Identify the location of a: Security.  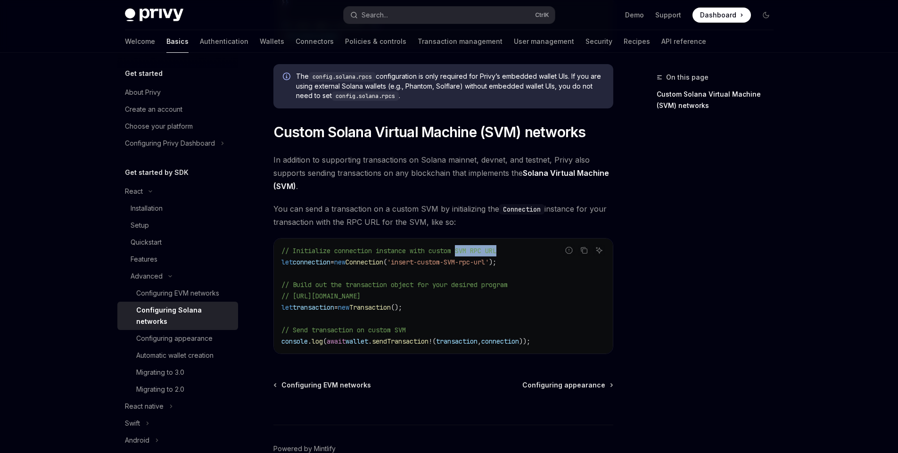
(599, 42).